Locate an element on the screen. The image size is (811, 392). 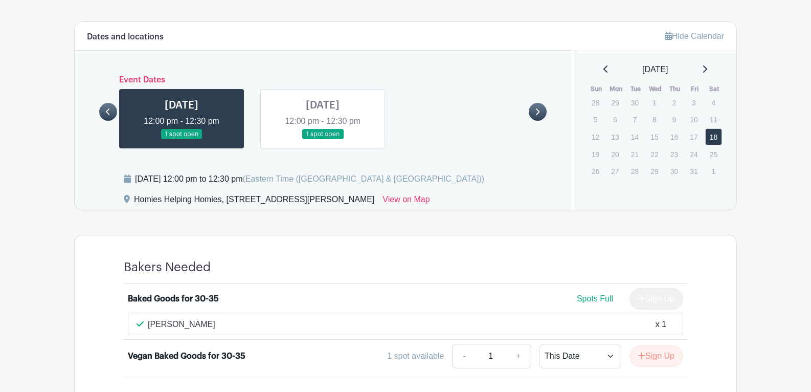
span: Spots Full is located at coordinates (595, 298).